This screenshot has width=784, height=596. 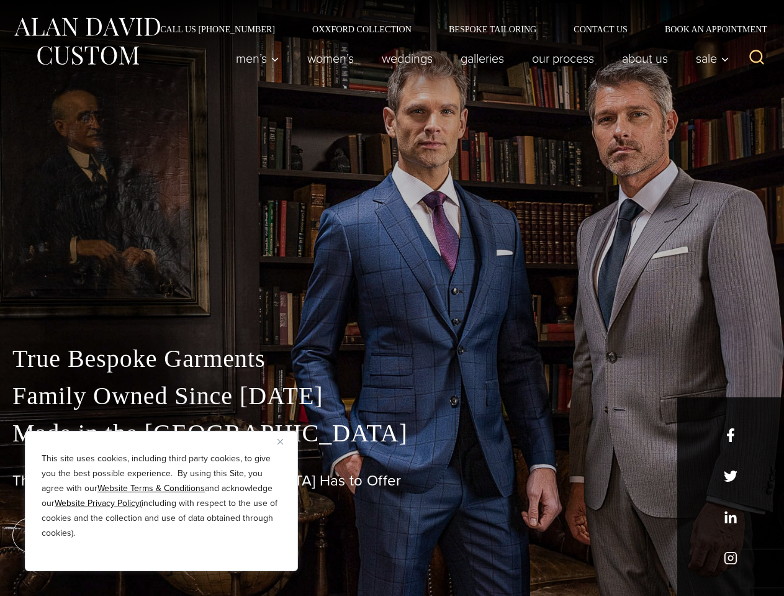 I want to click on a: Women’s, so click(x=331, y=58).